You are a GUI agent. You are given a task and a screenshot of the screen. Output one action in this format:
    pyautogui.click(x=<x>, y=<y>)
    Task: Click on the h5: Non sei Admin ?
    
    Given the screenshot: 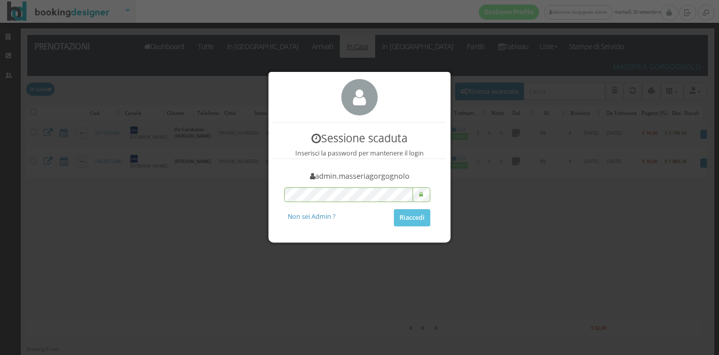 What is the action you would take?
    pyautogui.click(x=312, y=216)
    